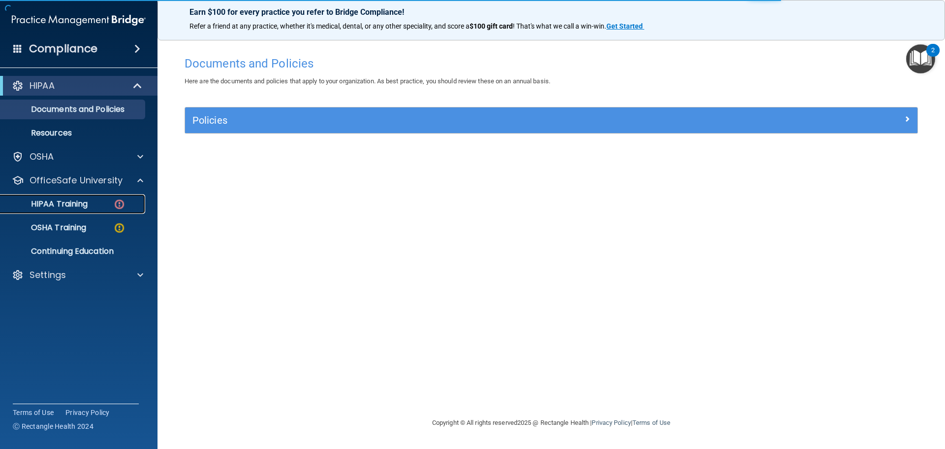 This screenshot has height=449, width=945. What do you see at coordinates (46, 227) in the screenshot?
I see `p: OSHA Training` at bounding box center [46, 227].